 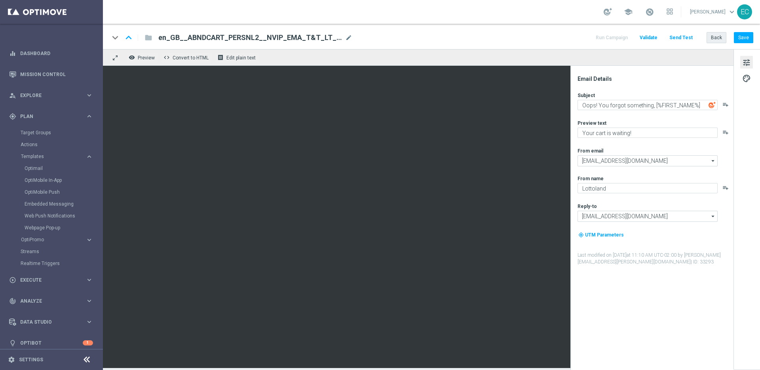 What do you see at coordinates (51, 133) in the screenshot?
I see `a: Target Groups` at bounding box center [51, 133].